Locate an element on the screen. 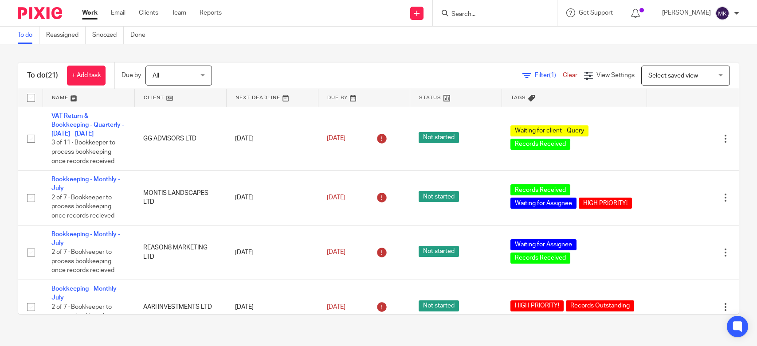 This screenshot has height=346, width=757. a: Email is located at coordinates (118, 13).